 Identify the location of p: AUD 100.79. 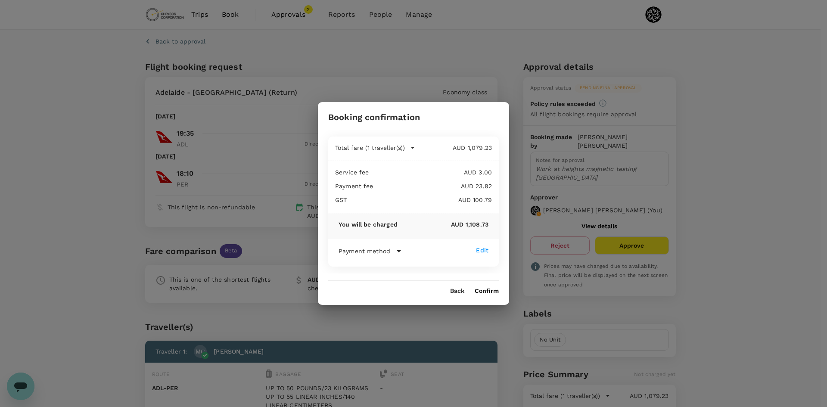
(419, 200).